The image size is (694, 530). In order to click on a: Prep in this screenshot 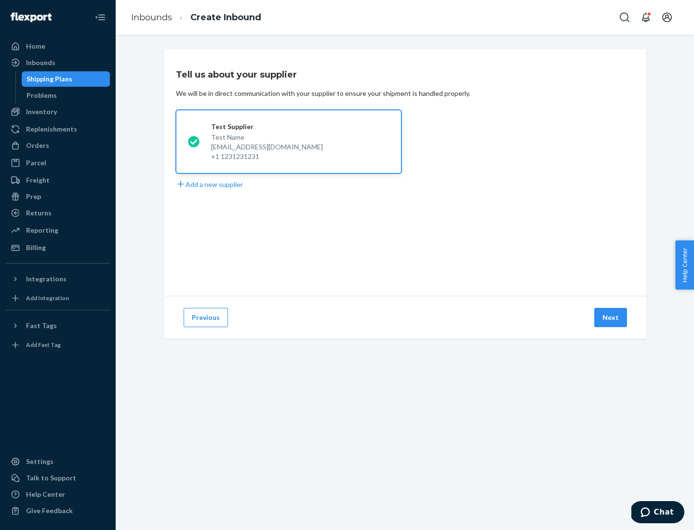, I will do `click(58, 197)`.